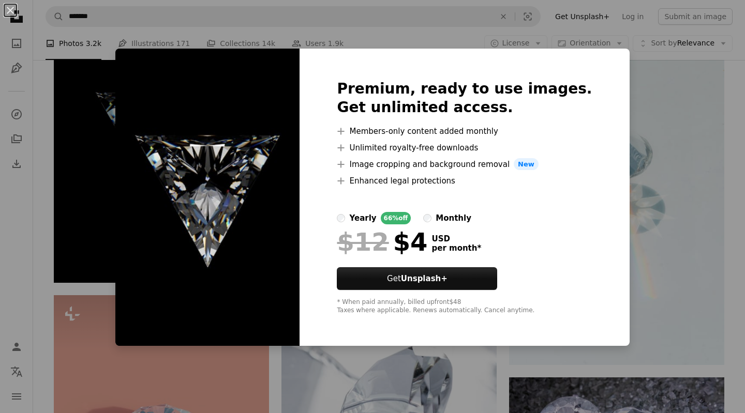  I want to click on div: yearly, so click(363, 218).